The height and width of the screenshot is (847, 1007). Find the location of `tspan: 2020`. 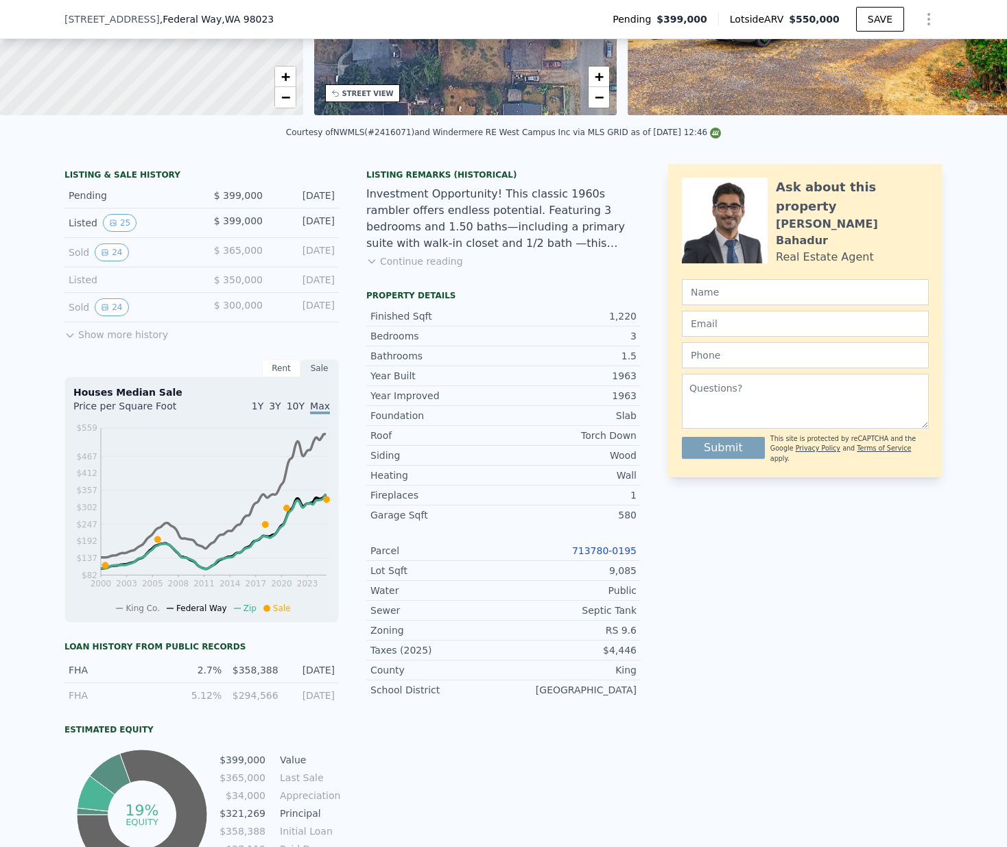

tspan: 2020 is located at coordinates (281, 584).